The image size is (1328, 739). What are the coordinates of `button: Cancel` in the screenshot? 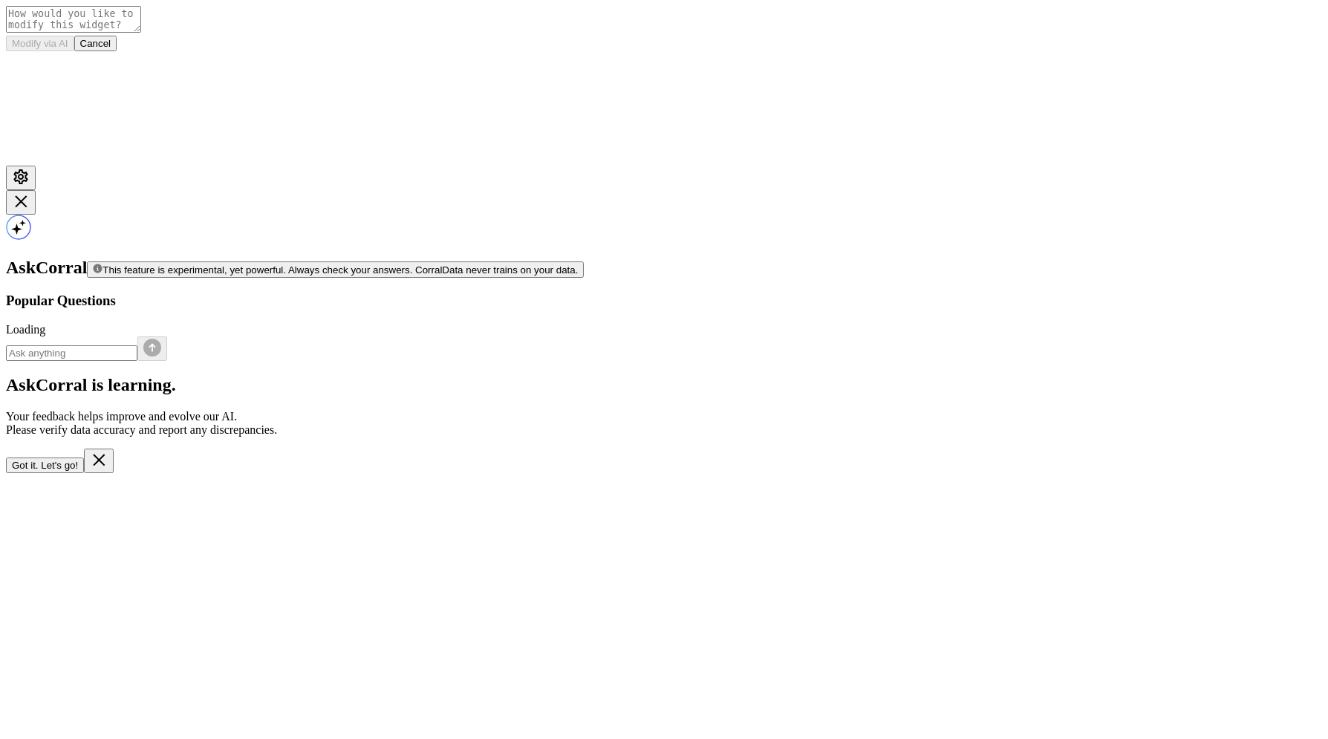 It's located at (96, 43).